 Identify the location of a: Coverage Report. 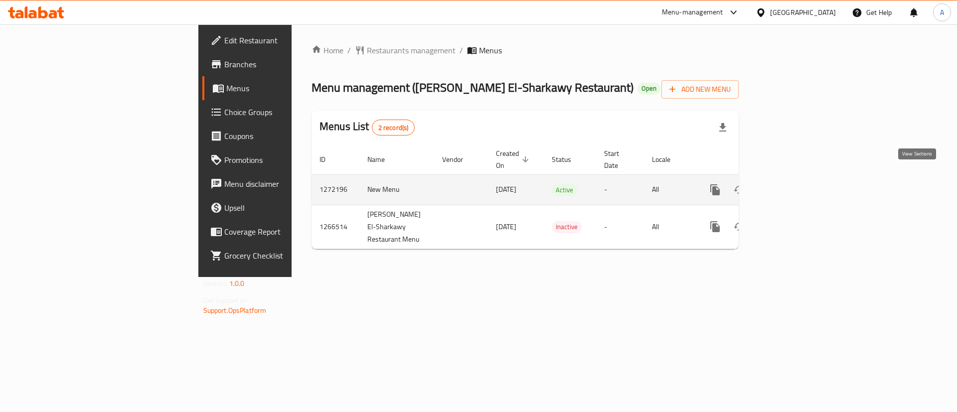
(280, 232).